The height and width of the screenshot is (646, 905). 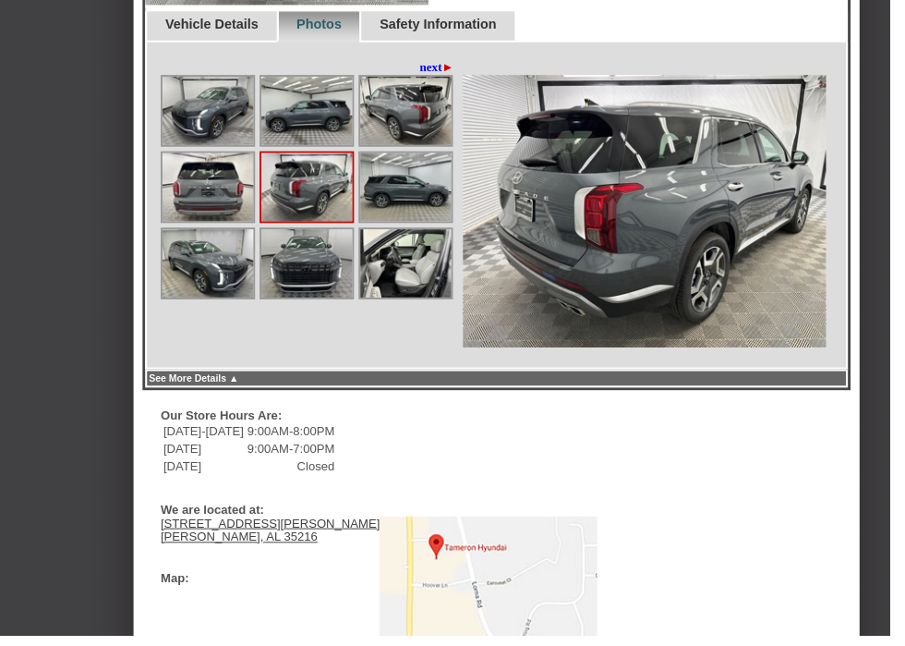 What do you see at coordinates (296, 439) in the screenshot?
I see `td: 9:00AM-8:00PM` at bounding box center [296, 439].